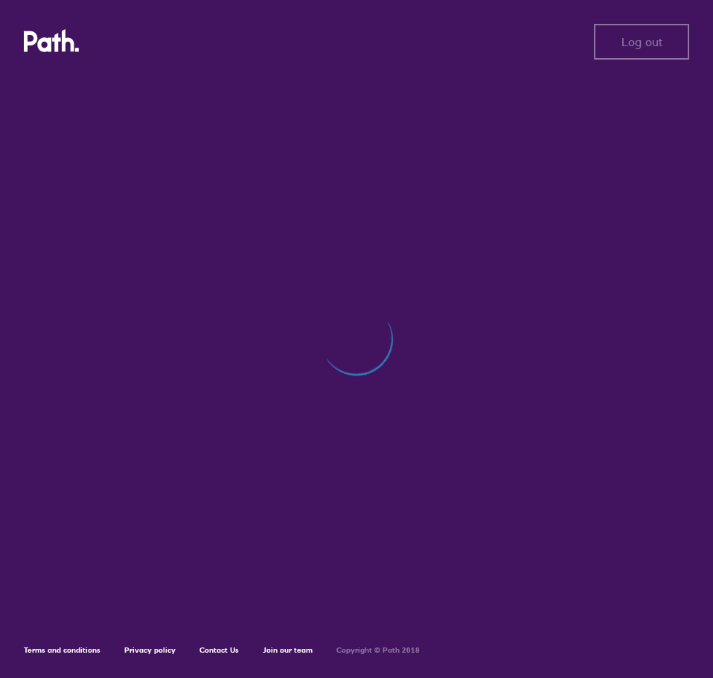 The image size is (713, 678). I want to click on h6: Copyright © Path 2018, so click(378, 650).